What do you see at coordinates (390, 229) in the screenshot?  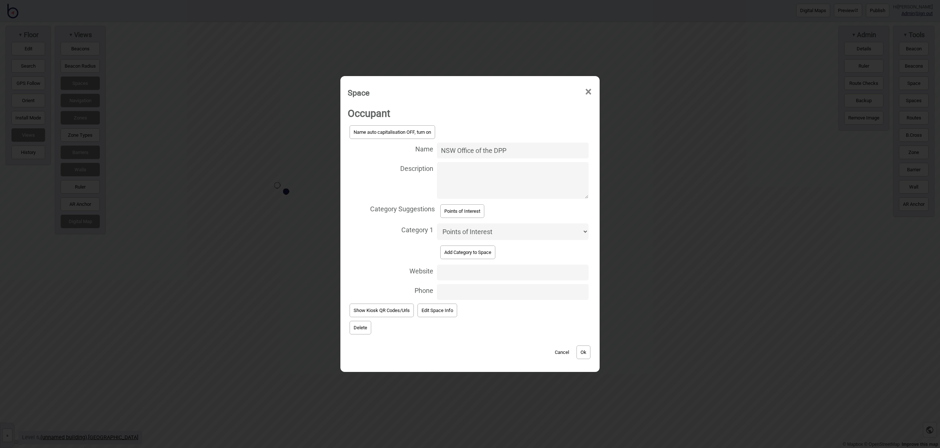 I see `span: Category 1` at bounding box center [390, 229].